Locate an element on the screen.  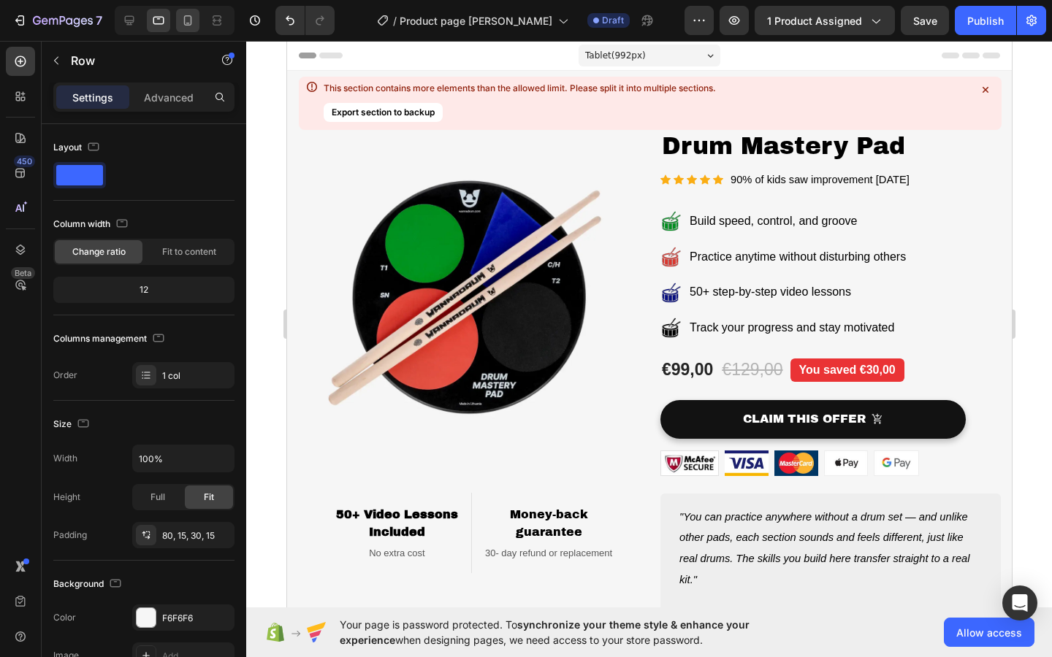
button: 1 product assigned is located at coordinates (824, 20).